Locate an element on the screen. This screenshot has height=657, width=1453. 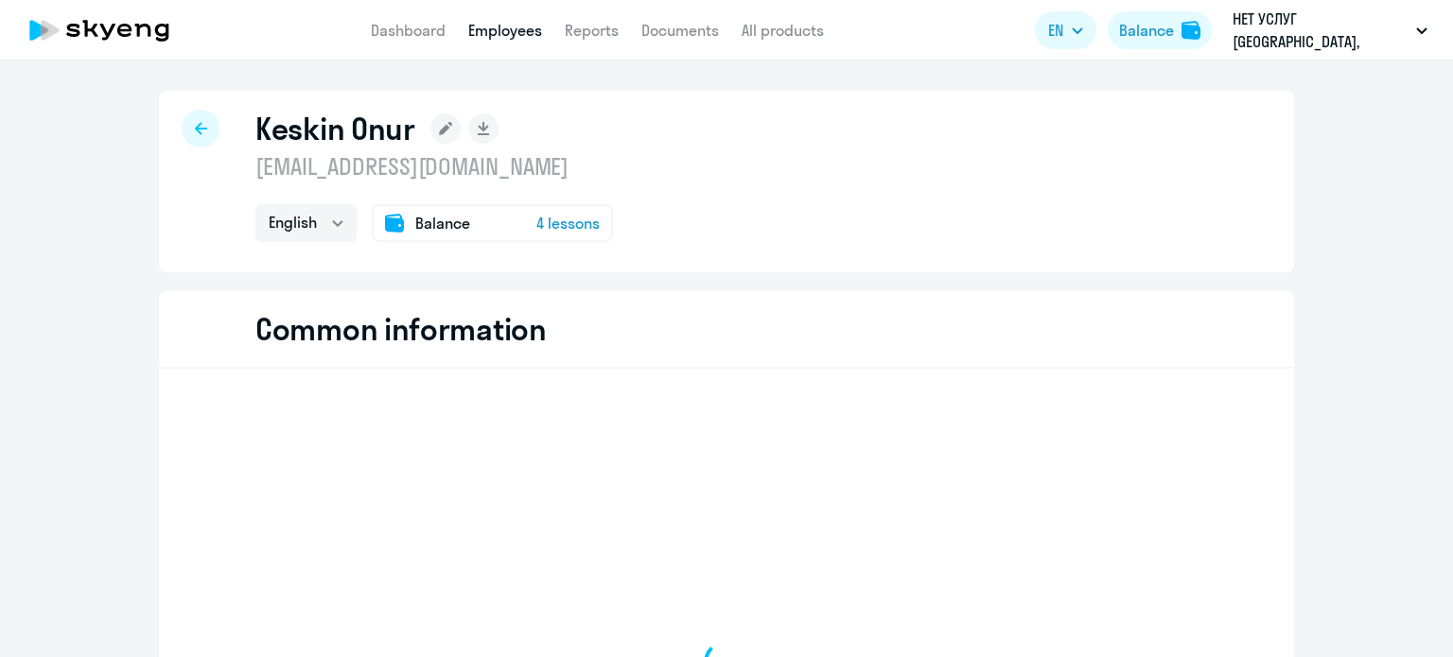
a: Reports is located at coordinates (591, 30).